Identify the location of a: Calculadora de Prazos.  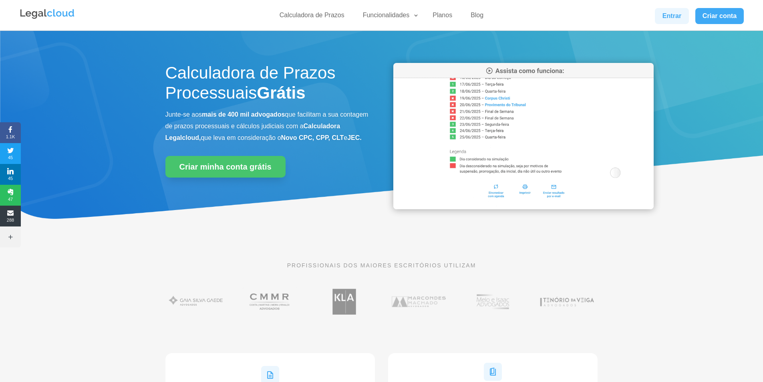
(312, 17).